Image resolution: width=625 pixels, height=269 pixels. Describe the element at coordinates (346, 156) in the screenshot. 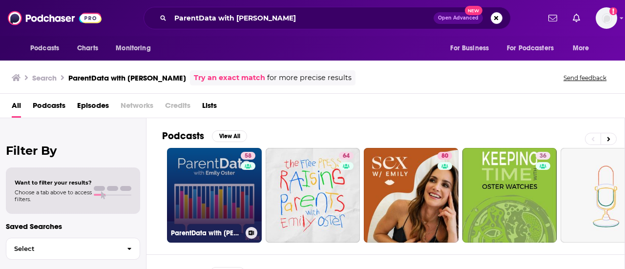

I see `span: 64` at that location.